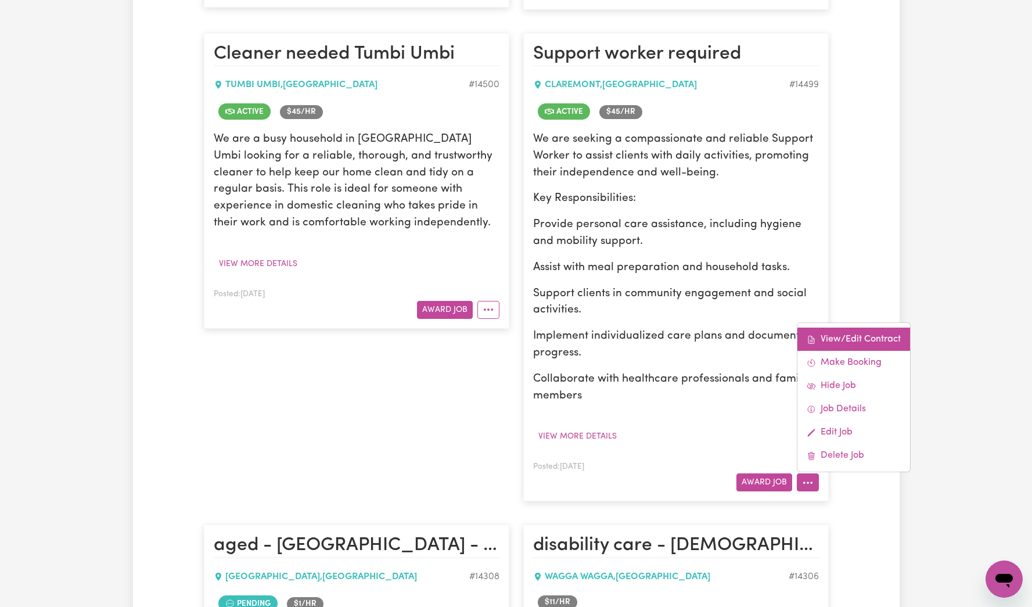  Describe the element at coordinates (853, 362) in the screenshot. I see `a: Make Booking` at that location.